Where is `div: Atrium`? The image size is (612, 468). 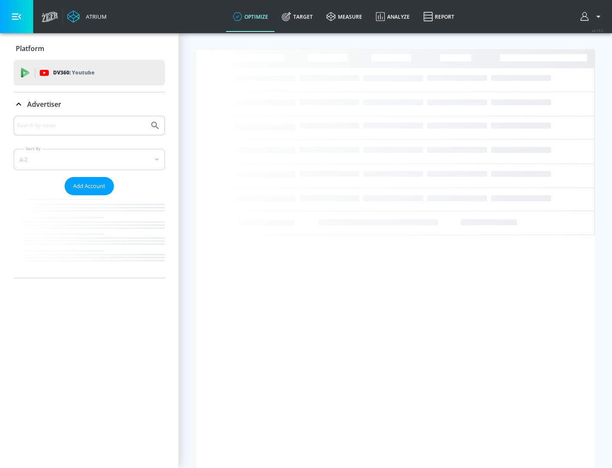 div: Atrium is located at coordinates (94, 17).